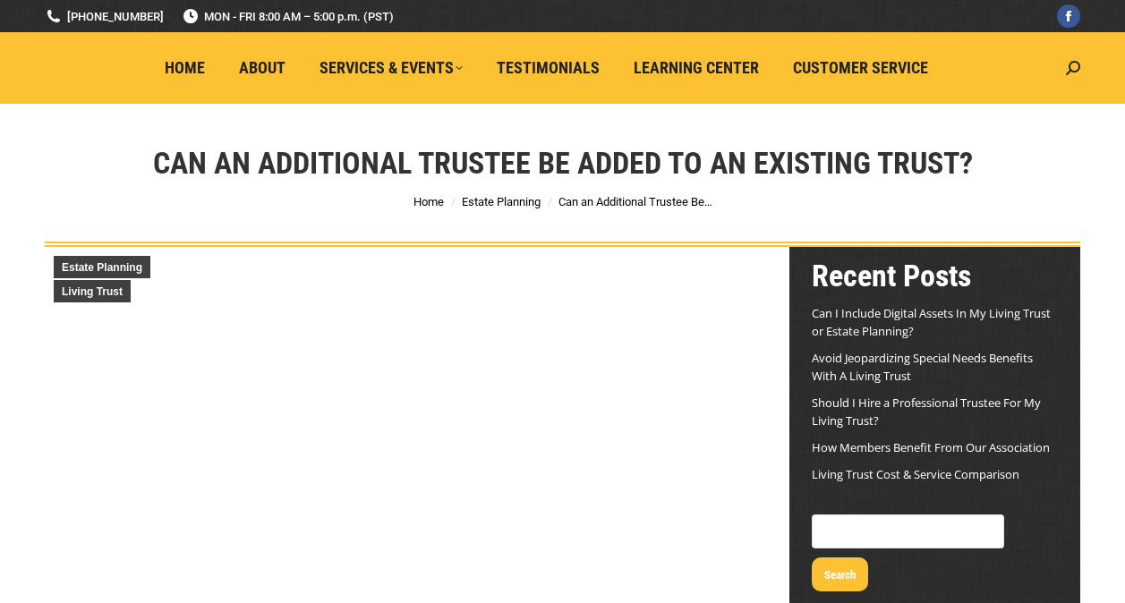  Describe the element at coordinates (501, 201) in the screenshot. I see `span: Estate Planning` at that location.